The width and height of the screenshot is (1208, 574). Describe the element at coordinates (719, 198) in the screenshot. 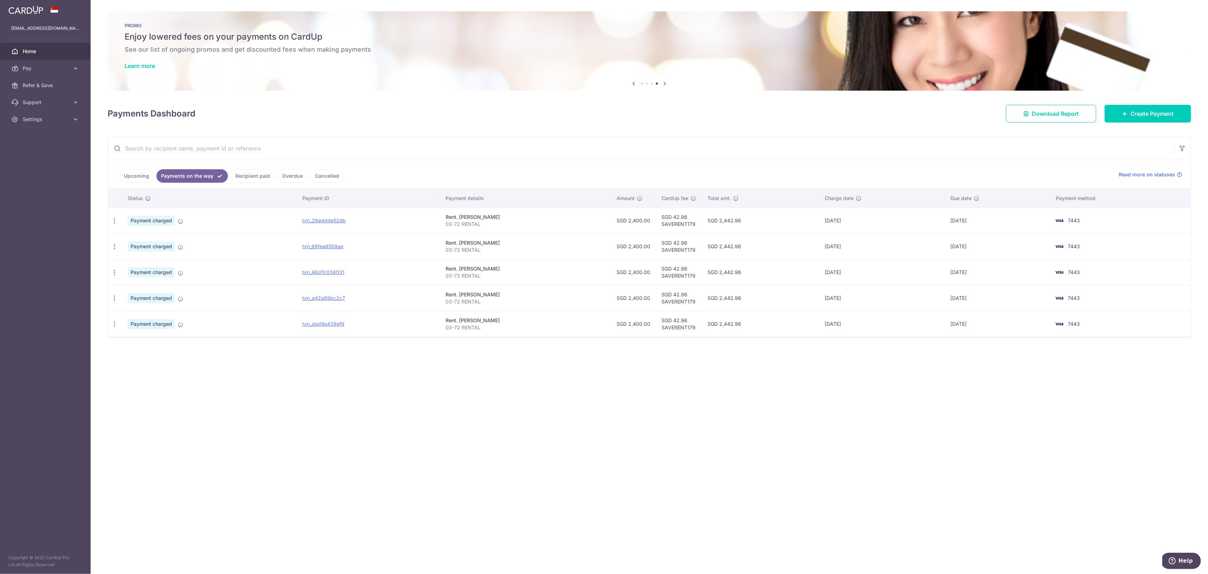

I see `span: Total amt.` at that location.